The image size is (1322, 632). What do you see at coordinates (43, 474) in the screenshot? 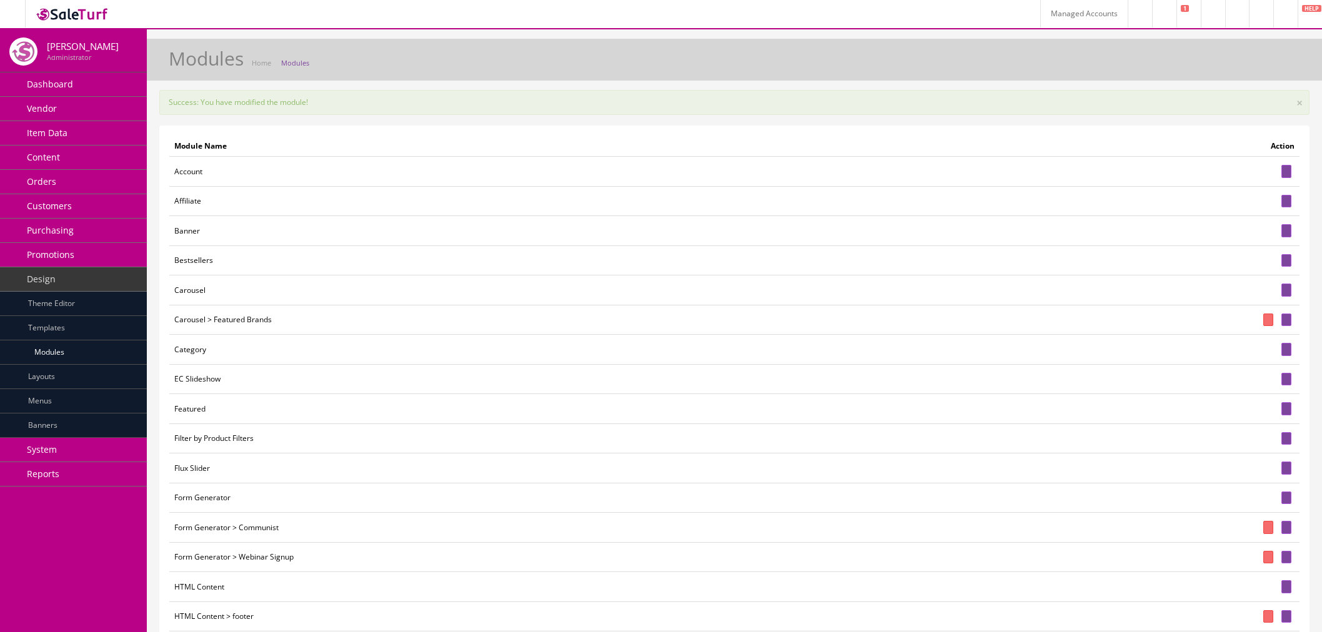
I see `span: Reports` at bounding box center [43, 474].